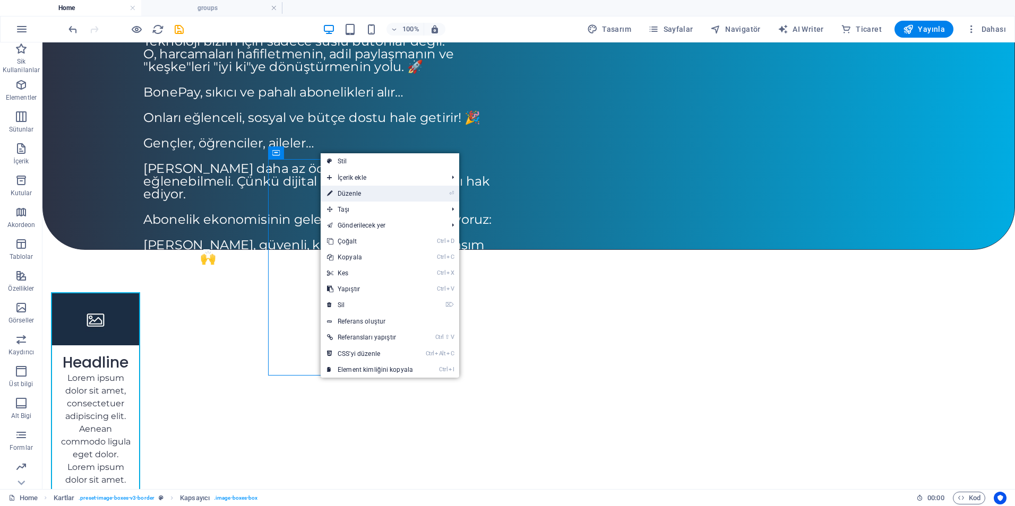 The height and width of the screenshot is (506, 1015). I want to click on p: Tablolar, so click(21, 257).